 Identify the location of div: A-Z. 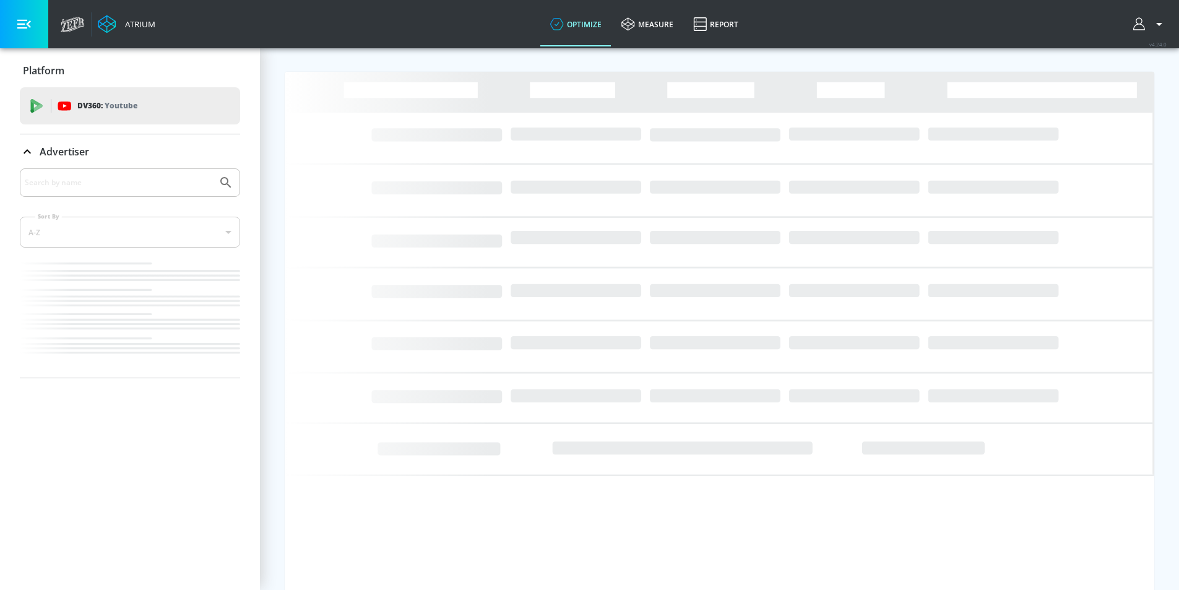
(130, 232).